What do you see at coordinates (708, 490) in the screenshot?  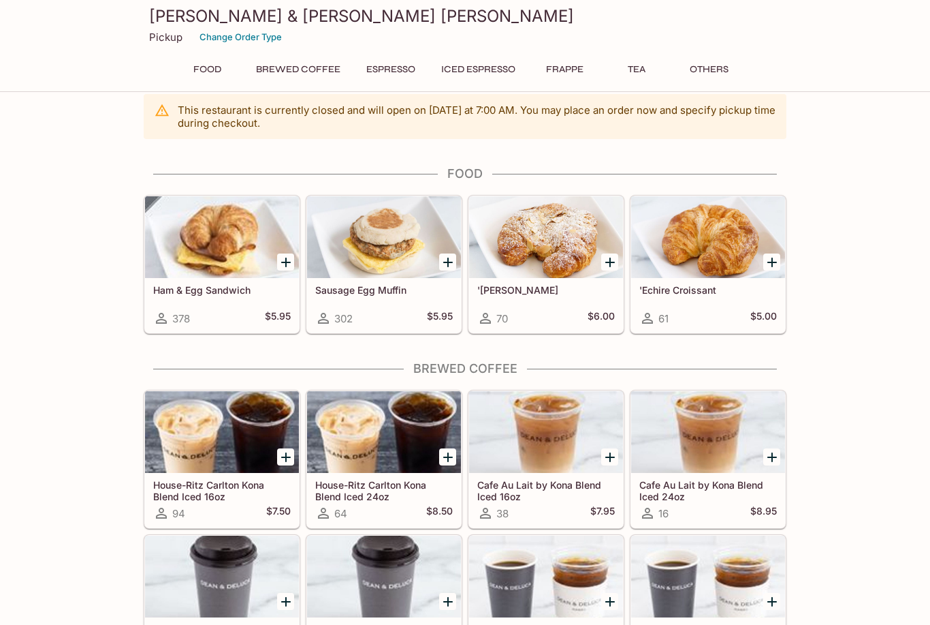 I see `h5: Cafe Au Lait by Kona Blend Iced 24oz` at bounding box center [708, 490].